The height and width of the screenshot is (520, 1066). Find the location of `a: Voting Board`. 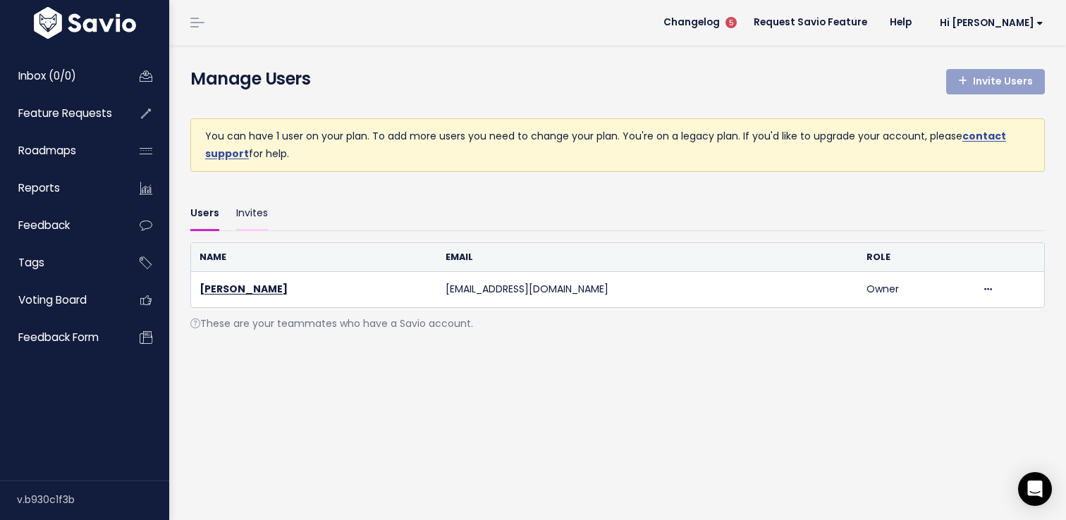

a: Voting Board is located at coordinates (60, 300).